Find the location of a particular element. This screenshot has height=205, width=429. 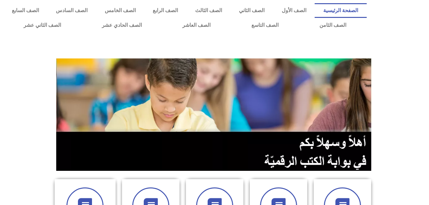

a: الصف التاسع is located at coordinates (265, 25).